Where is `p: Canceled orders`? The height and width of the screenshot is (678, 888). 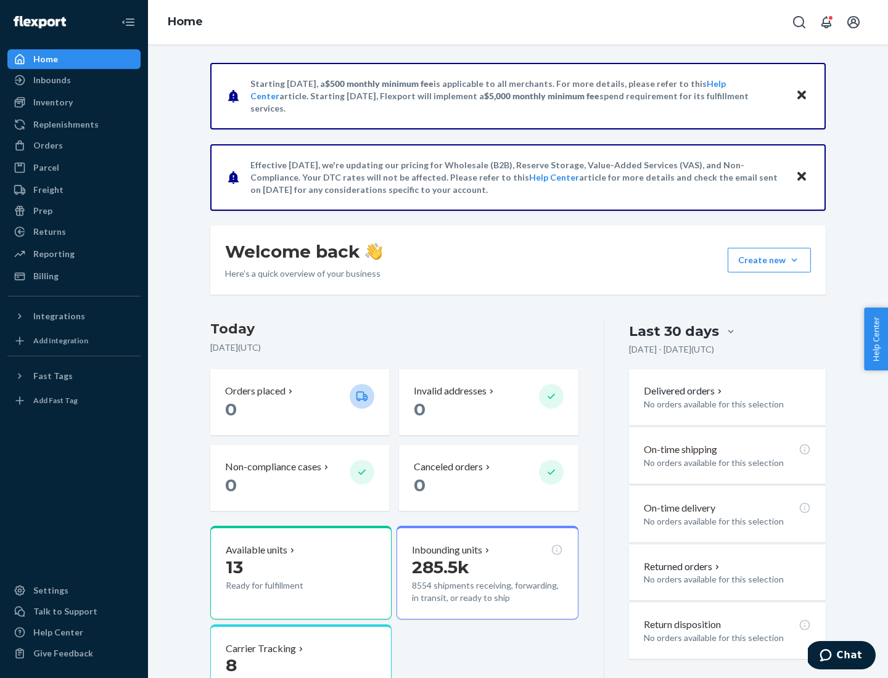
p: Canceled orders is located at coordinates (448, 467).